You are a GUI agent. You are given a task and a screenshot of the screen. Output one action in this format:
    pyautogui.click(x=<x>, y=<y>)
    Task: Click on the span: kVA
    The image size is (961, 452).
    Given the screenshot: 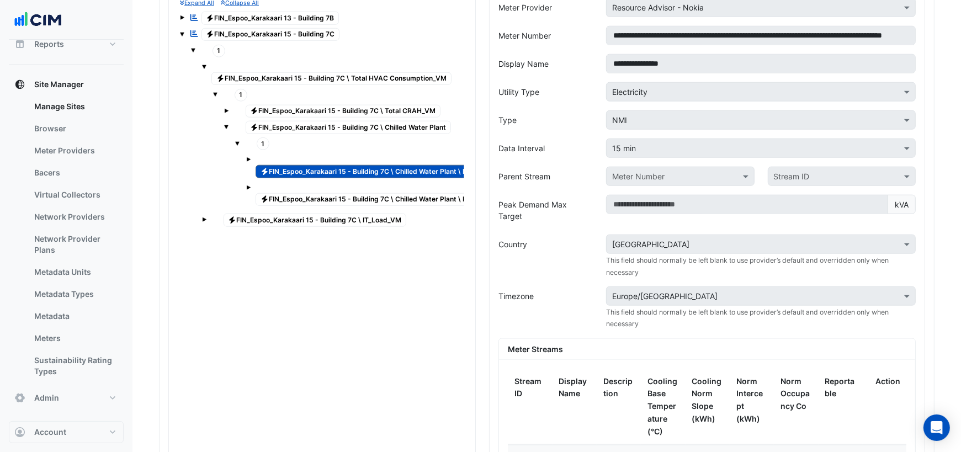 What is the action you would take?
    pyautogui.click(x=901, y=204)
    